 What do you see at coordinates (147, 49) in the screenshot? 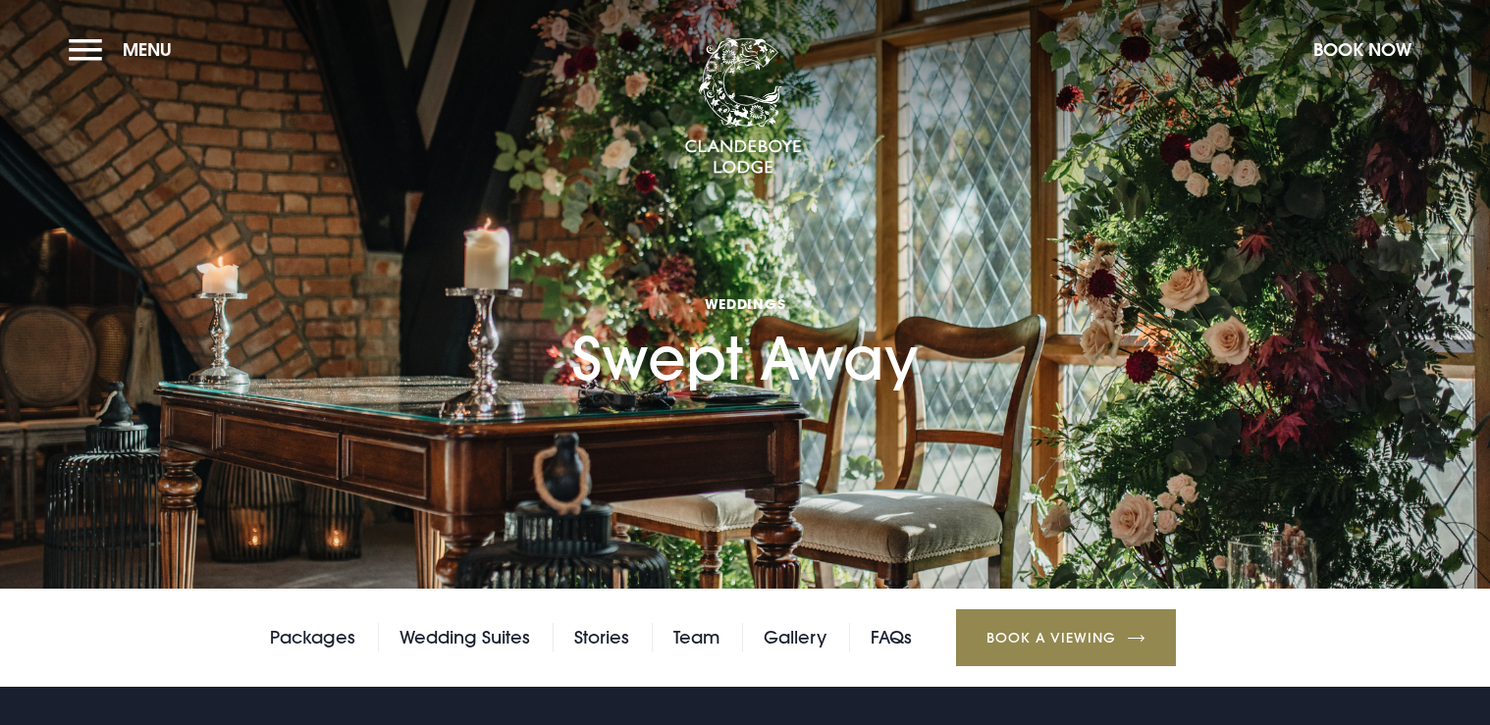
I see `span: Menu` at bounding box center [147, 49].